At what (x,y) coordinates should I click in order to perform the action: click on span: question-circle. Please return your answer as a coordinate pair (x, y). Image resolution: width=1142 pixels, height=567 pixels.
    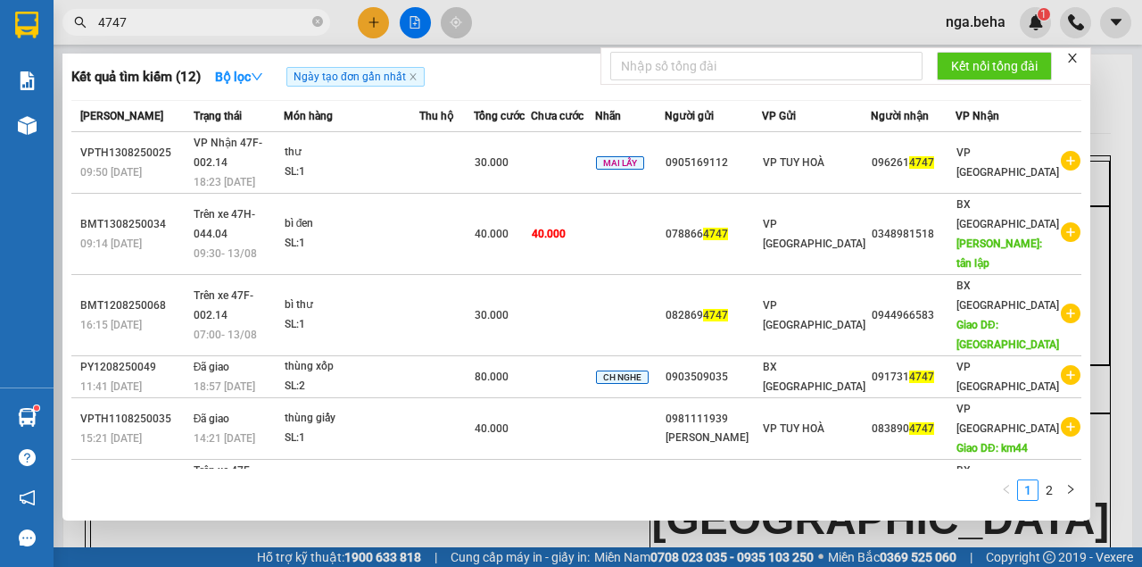
    Looking at the image, I should click on (27, 457).